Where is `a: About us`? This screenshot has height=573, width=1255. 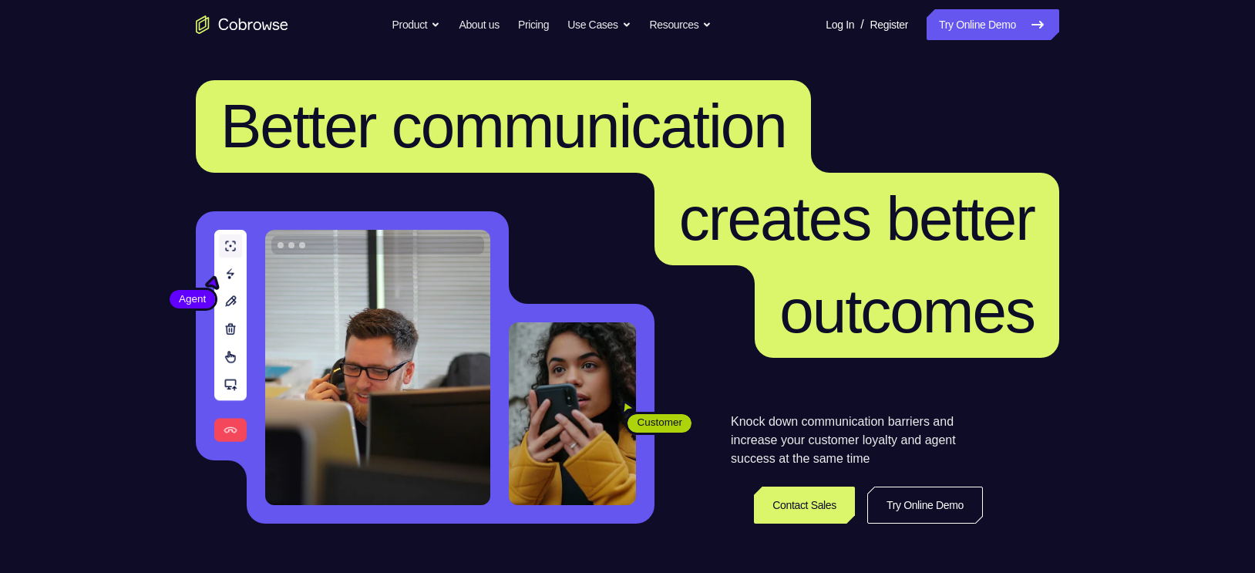
a: About us is located at coordinates (479, 25).